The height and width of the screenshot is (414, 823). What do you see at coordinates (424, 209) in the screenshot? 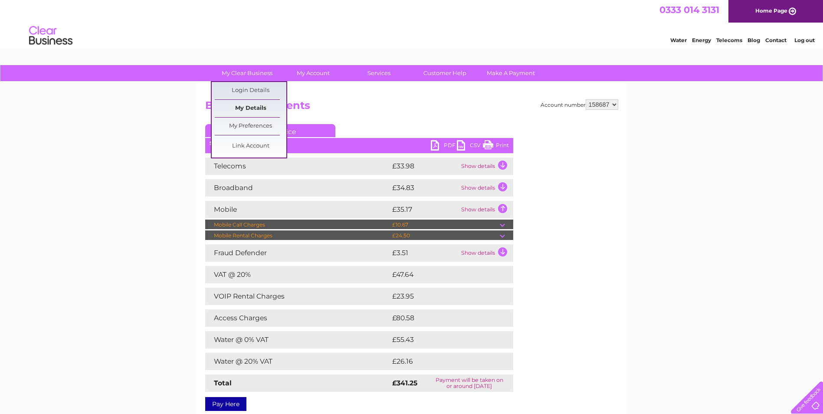
I see `td: £35.17` at bounding box center [424, 209].